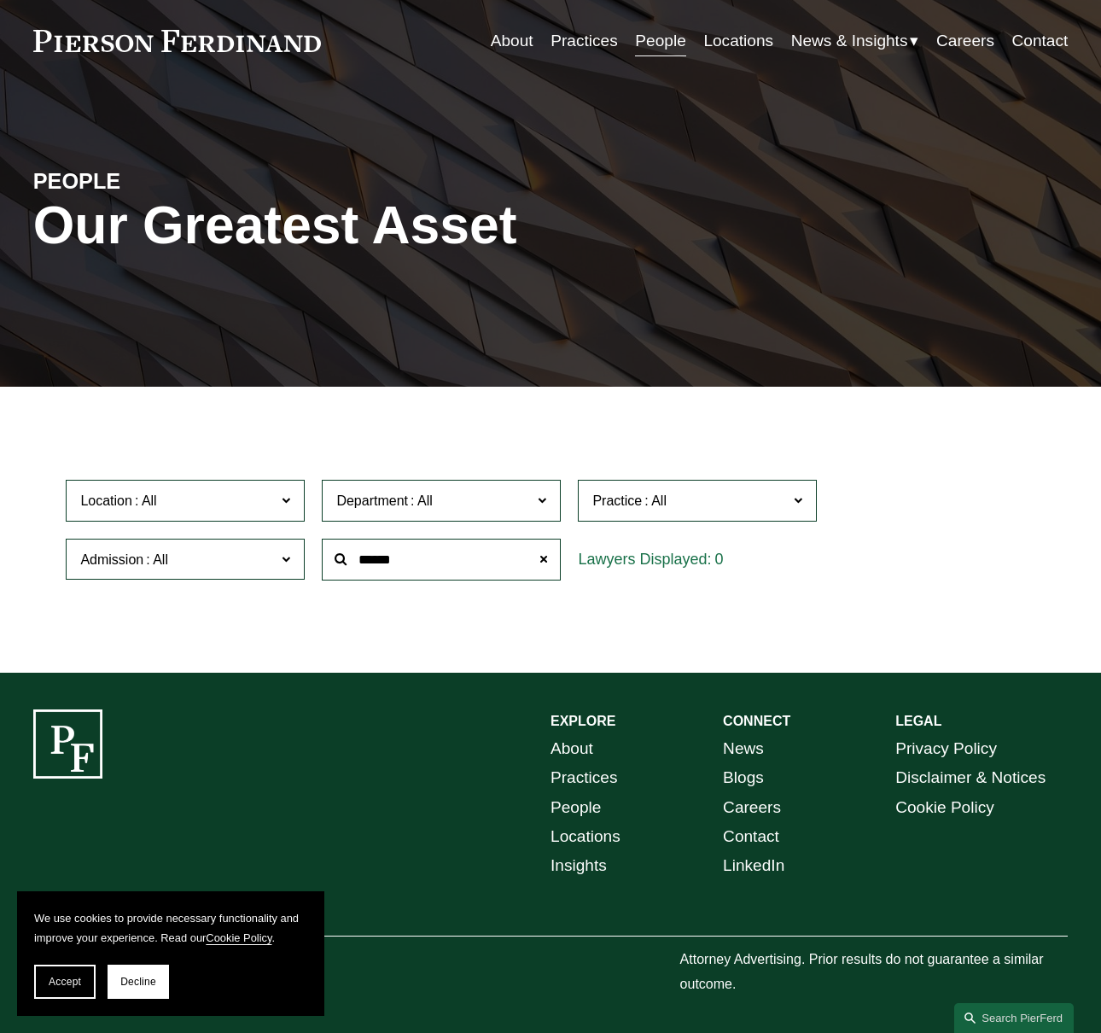 Image resolution: width=1101 pixels, height=1033 pixels. What do you see at coordinates (171, 954) in the screenshot?
I see `section: Cookie banner` at bounding box center [171, 954].